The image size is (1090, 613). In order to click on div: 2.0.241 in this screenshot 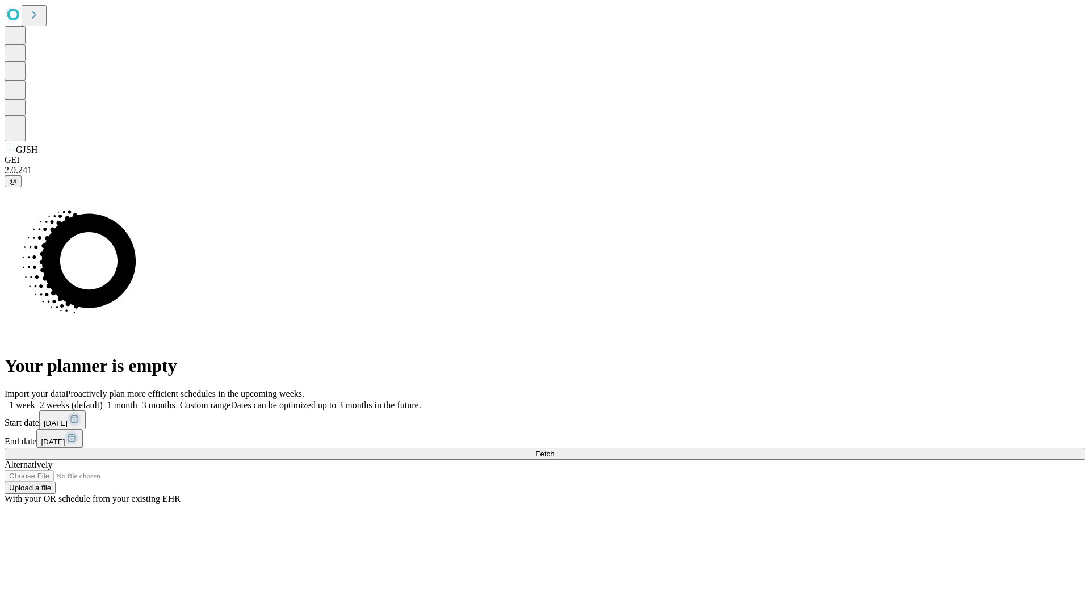, I will do `click(545, 170)`.